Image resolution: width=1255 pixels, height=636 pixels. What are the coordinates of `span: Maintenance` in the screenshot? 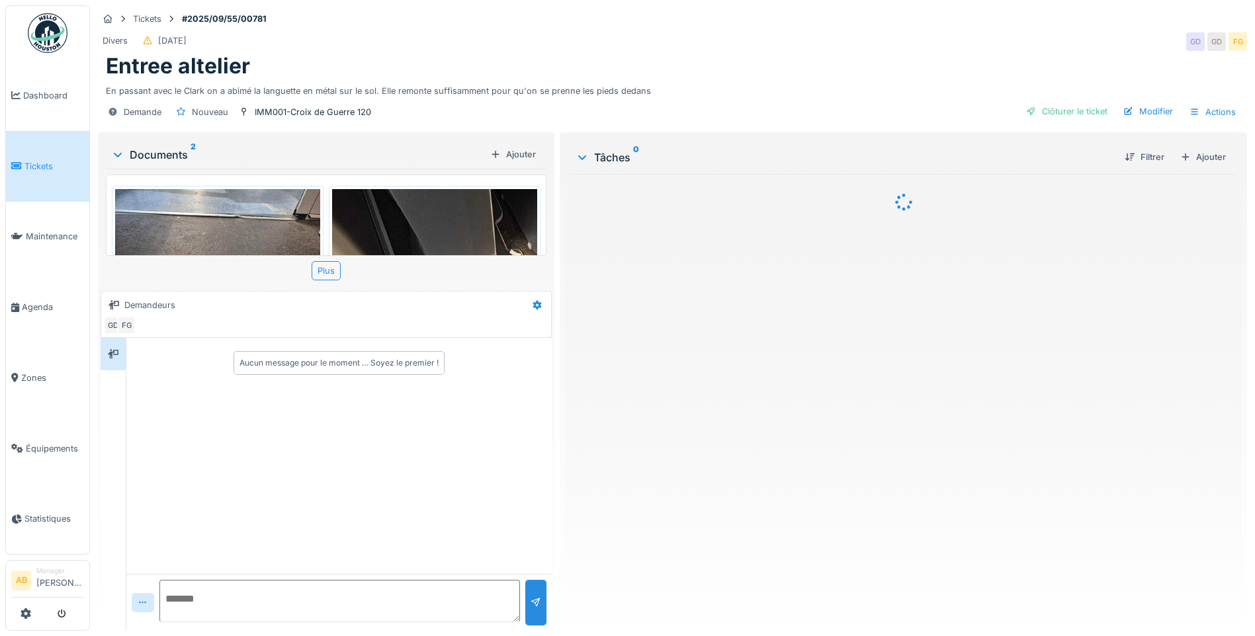 It's located at (55, 236).